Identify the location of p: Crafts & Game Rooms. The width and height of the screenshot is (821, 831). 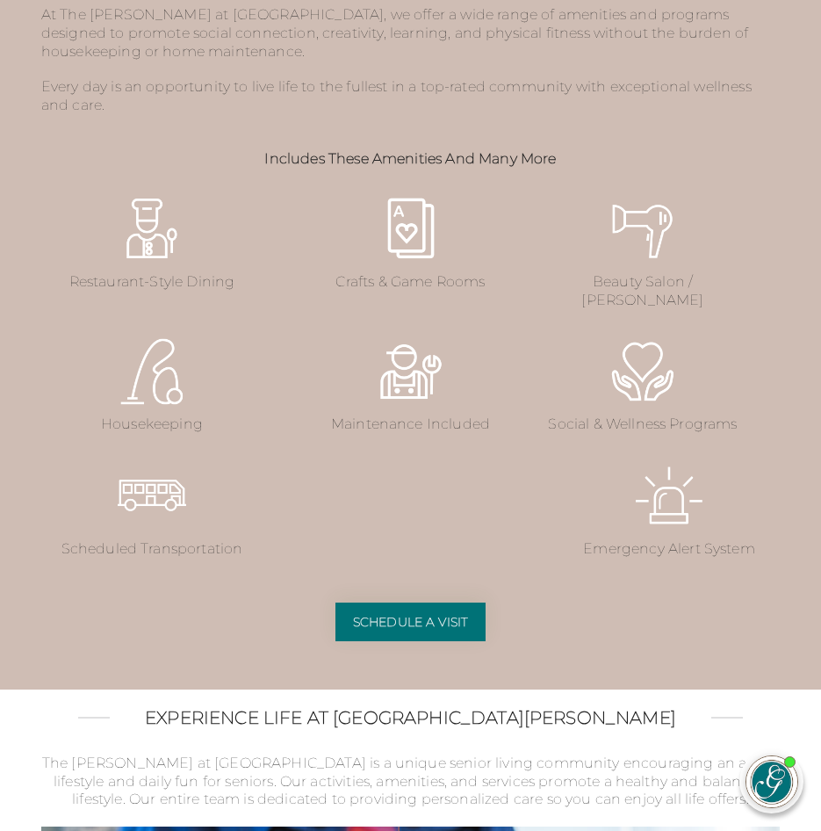
(410, 282).